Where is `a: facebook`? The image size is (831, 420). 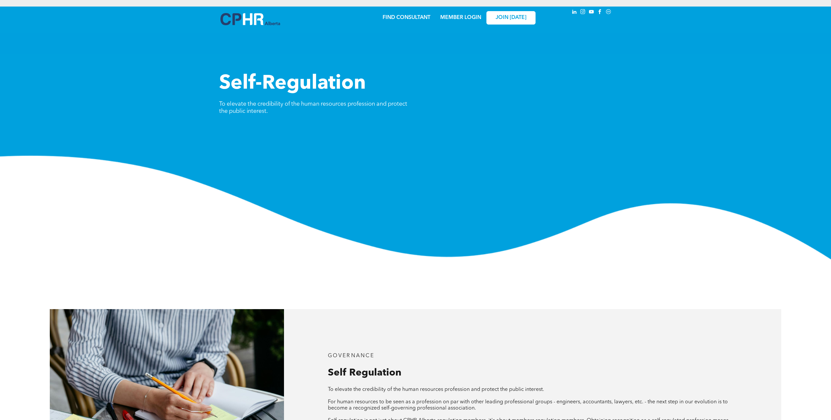 a: facebook is located at coordinates (600, 12).